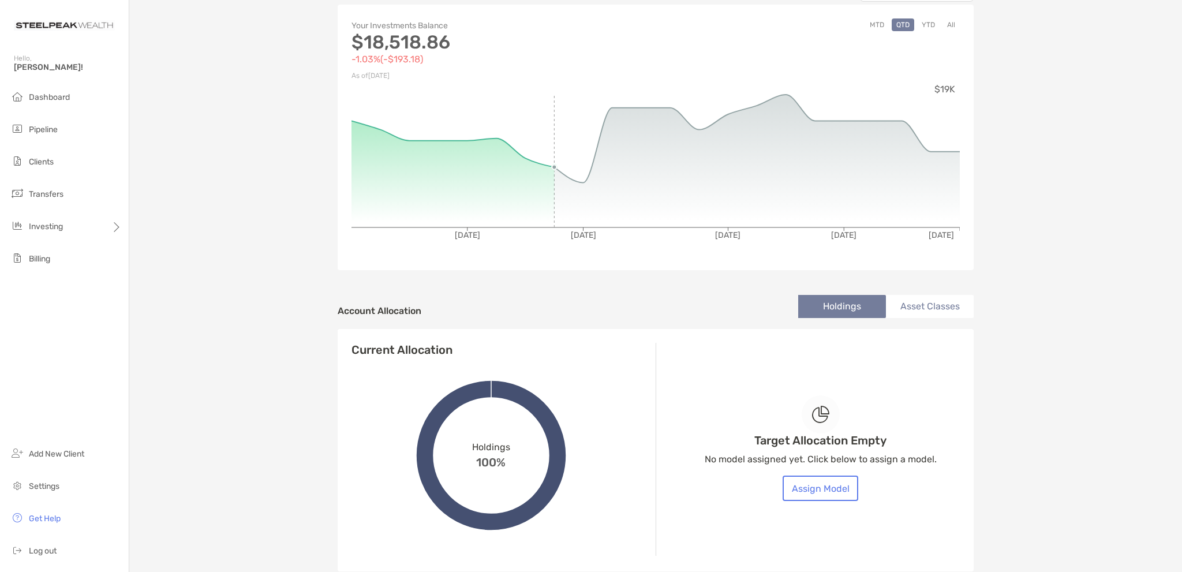 The width and height of the screenshot is (1182, 572). What do you see at coordinates (951, 25) in the screenshot?
I see `button: All` at bounding box center [951, 25].